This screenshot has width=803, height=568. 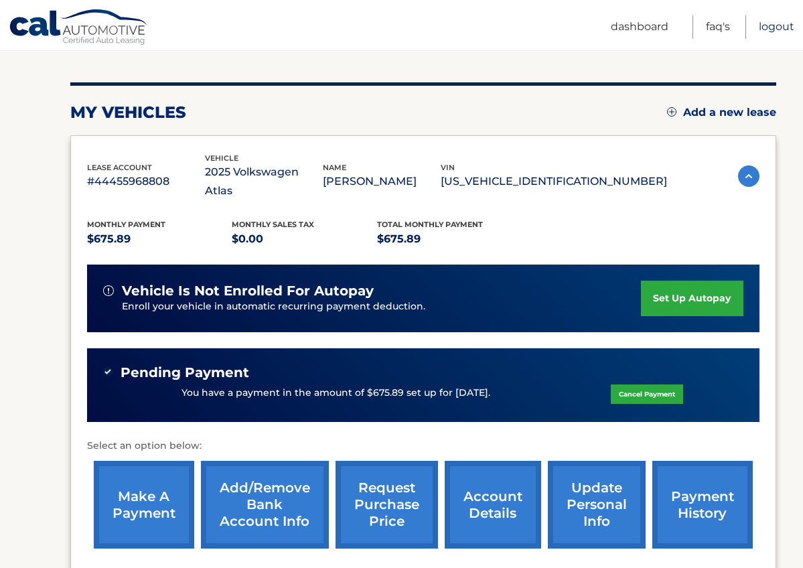 I want to click on span: name, so click(x=334, y=167).